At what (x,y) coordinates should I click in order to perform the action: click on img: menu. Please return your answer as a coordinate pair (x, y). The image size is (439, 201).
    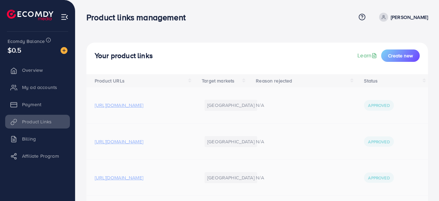
    Looking at the image, I should click on (64, 17).